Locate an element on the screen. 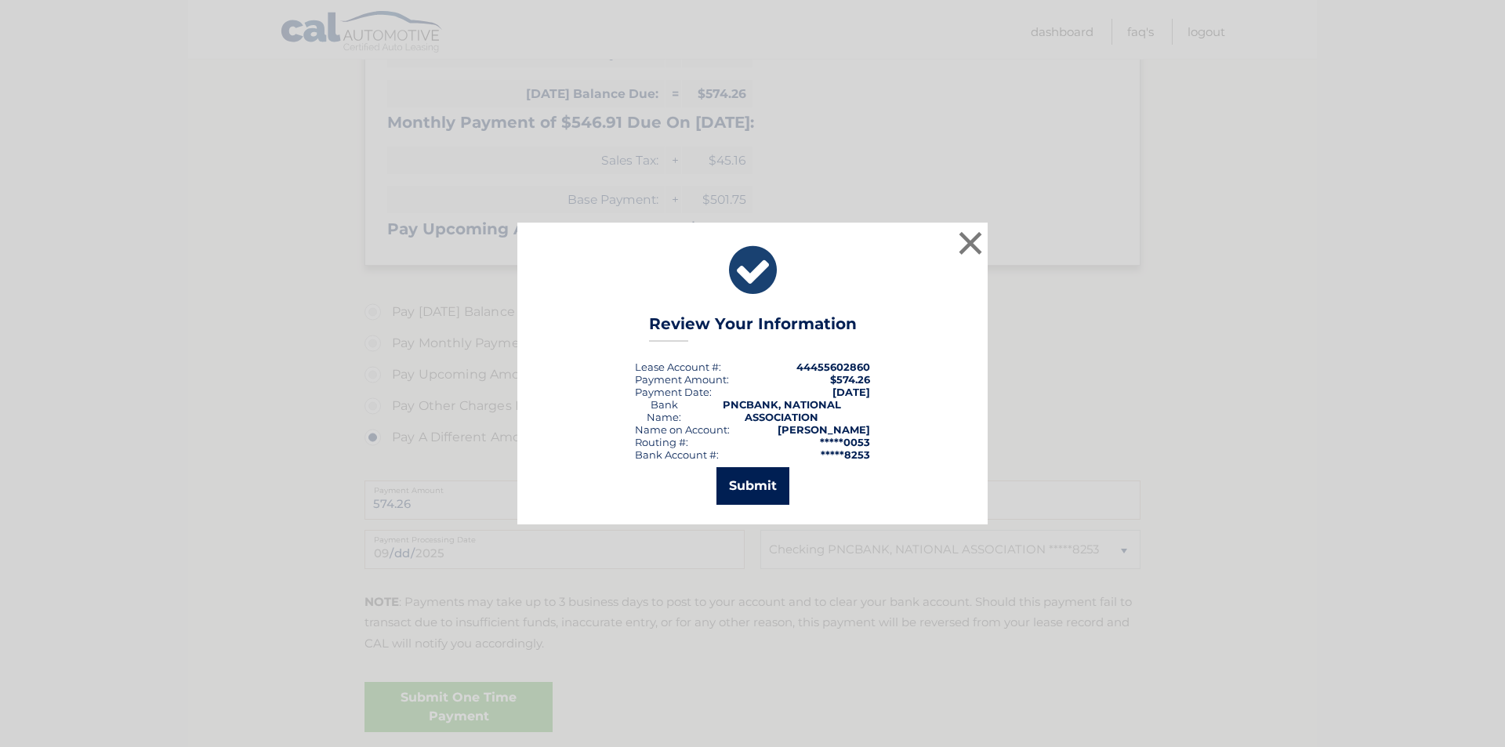 Image resolution: width=1505 pixels, height=747 pixels. span: Payment Date is located at coordinates (672, 392).